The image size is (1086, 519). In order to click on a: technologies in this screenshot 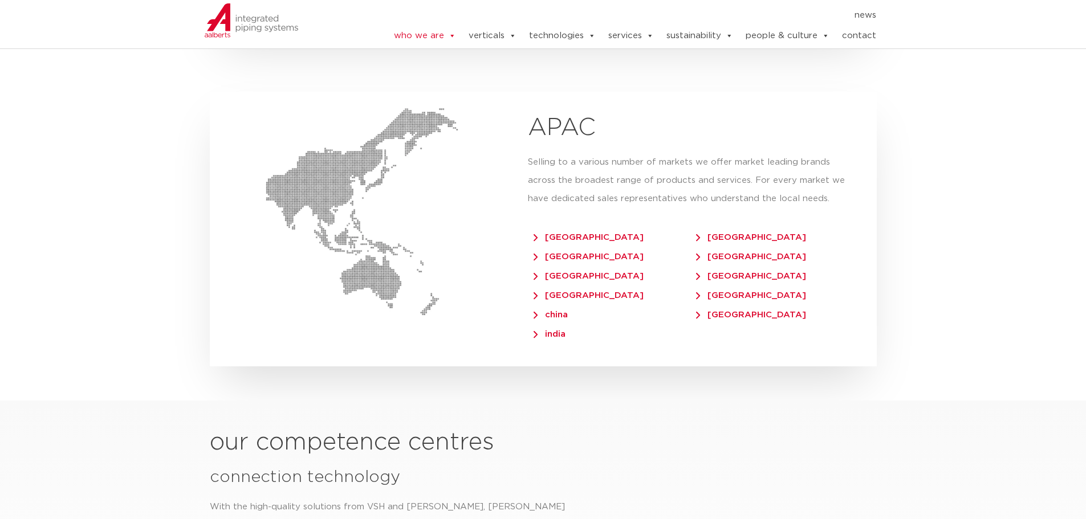, I will do `click(562, 36)`.